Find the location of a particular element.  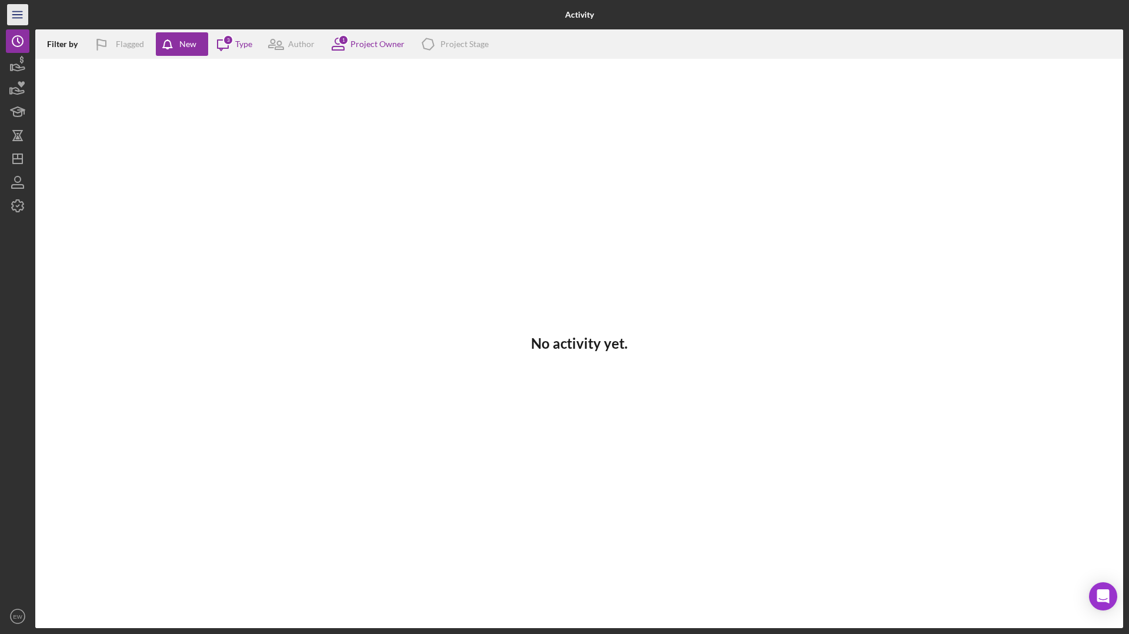

div: 3 is located at coordinates (228, 40).